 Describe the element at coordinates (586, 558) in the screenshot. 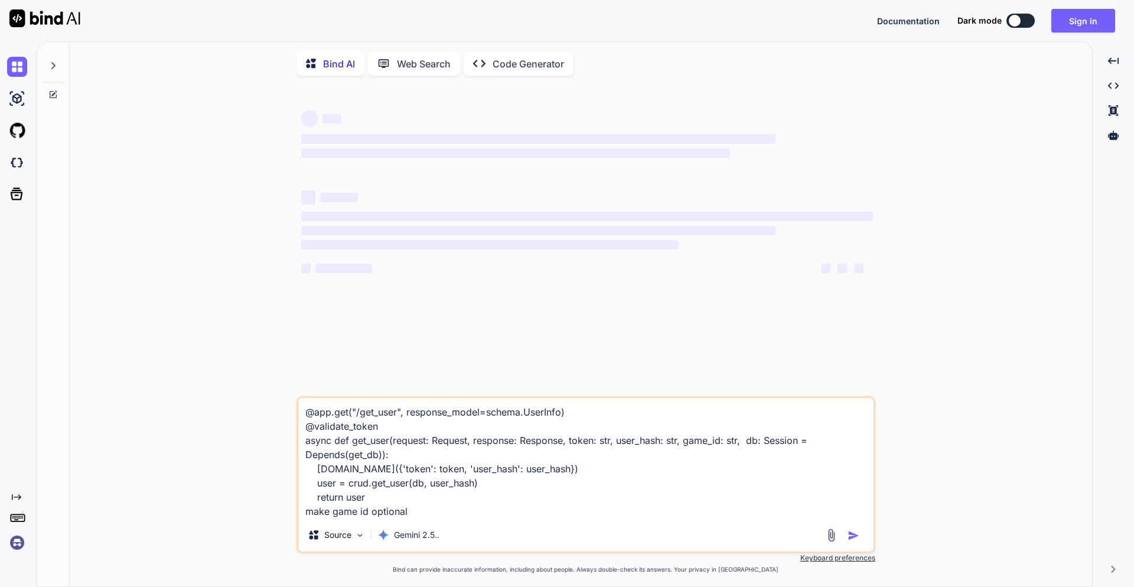

I see `p: Keyboard preferences` at that location.